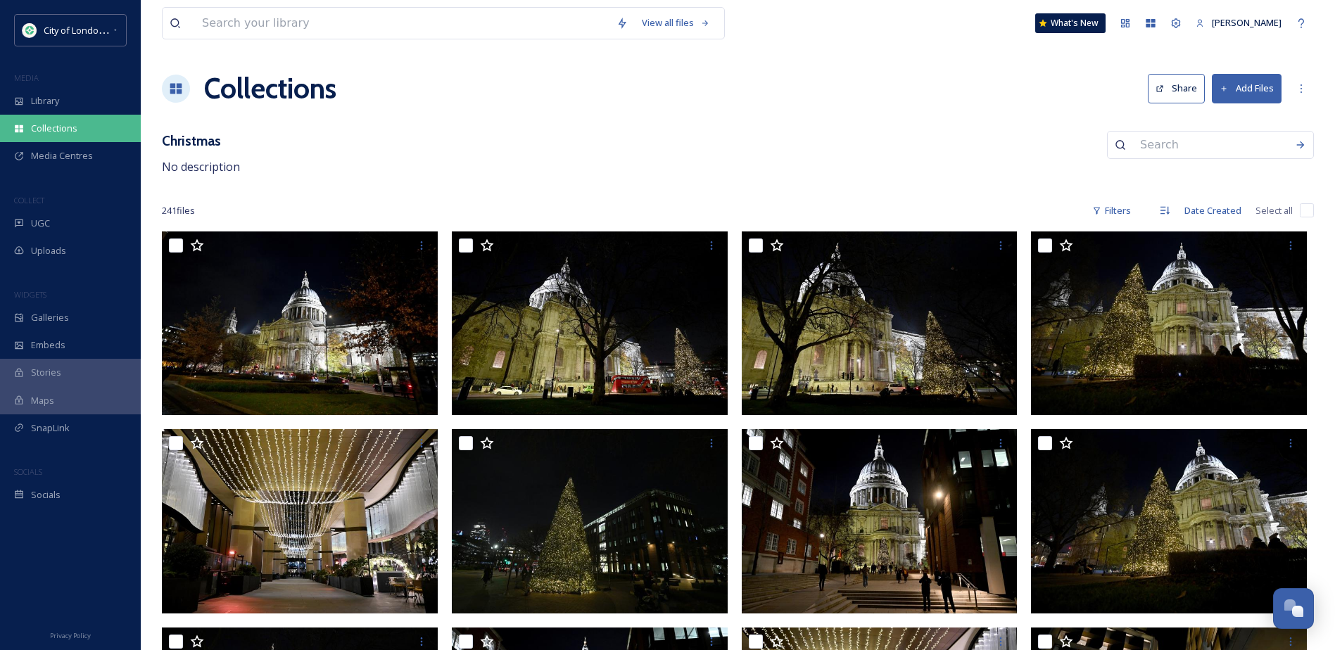 The height and width of the screenshot is (650, 1335). I want to click on div: Filters, so click(1111, 210).